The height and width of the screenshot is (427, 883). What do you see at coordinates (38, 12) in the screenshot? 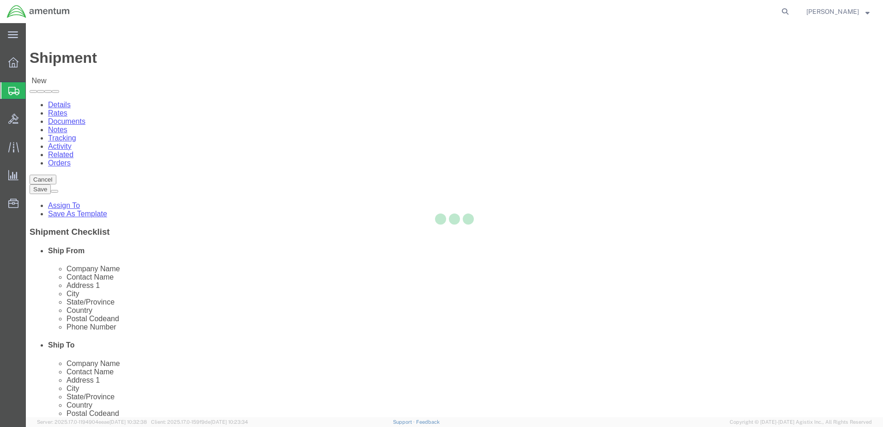
I see `img: logo` at bounding box center [38, 12].